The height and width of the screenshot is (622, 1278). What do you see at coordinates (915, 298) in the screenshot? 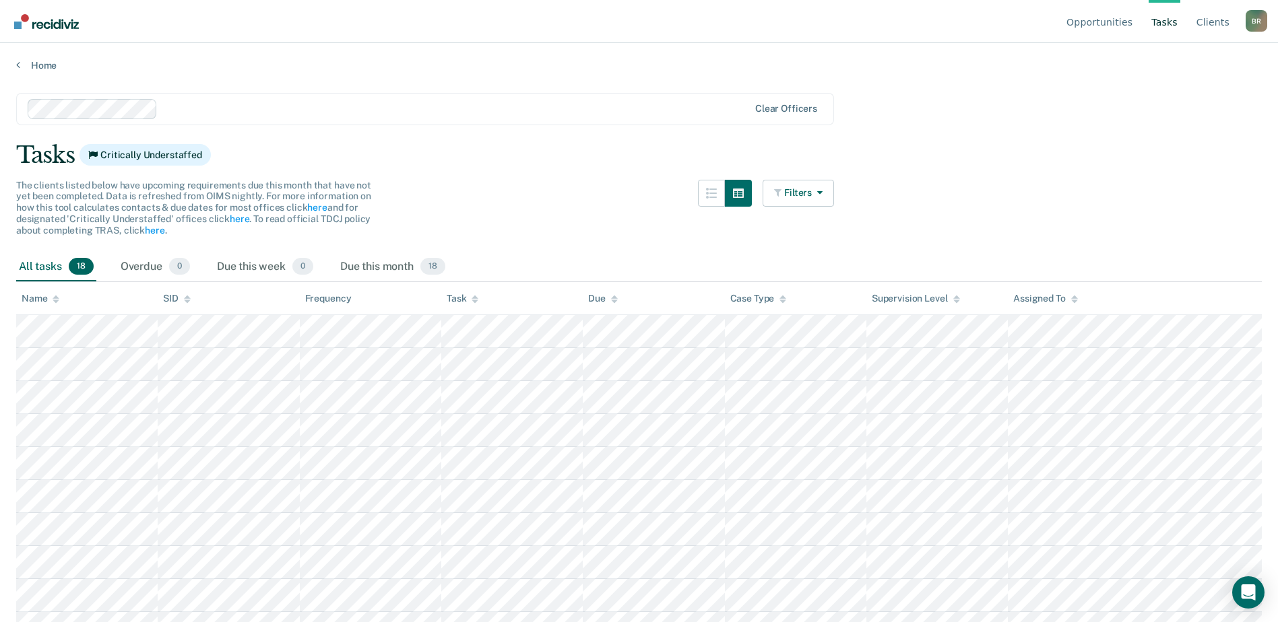
I see `div: Supervision Level` at bounding box center [915, 298].